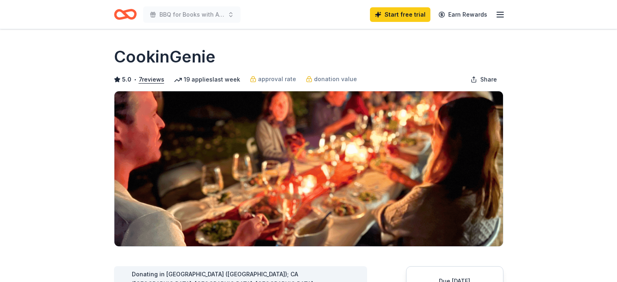 The height and width of the screenshot is (282, 617). Describe the element at coordinates (335, 79) in the screenshot. I see `span: donation value` at that location.